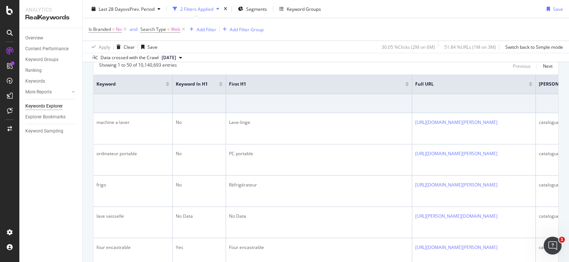 This screenshot has height=262, width=569. Describe the element at coordinates (206, 29) in the screenshot. I see `div: Add Filter` at that location.